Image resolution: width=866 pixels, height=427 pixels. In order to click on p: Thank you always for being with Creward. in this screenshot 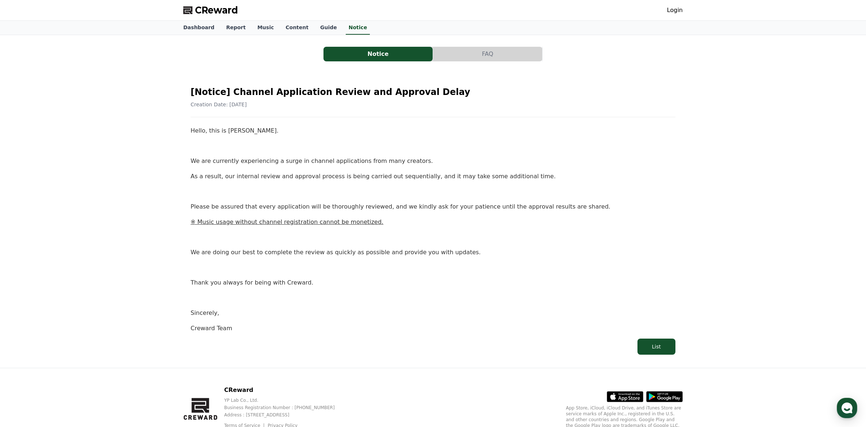, I will do `click(433, 283)`.